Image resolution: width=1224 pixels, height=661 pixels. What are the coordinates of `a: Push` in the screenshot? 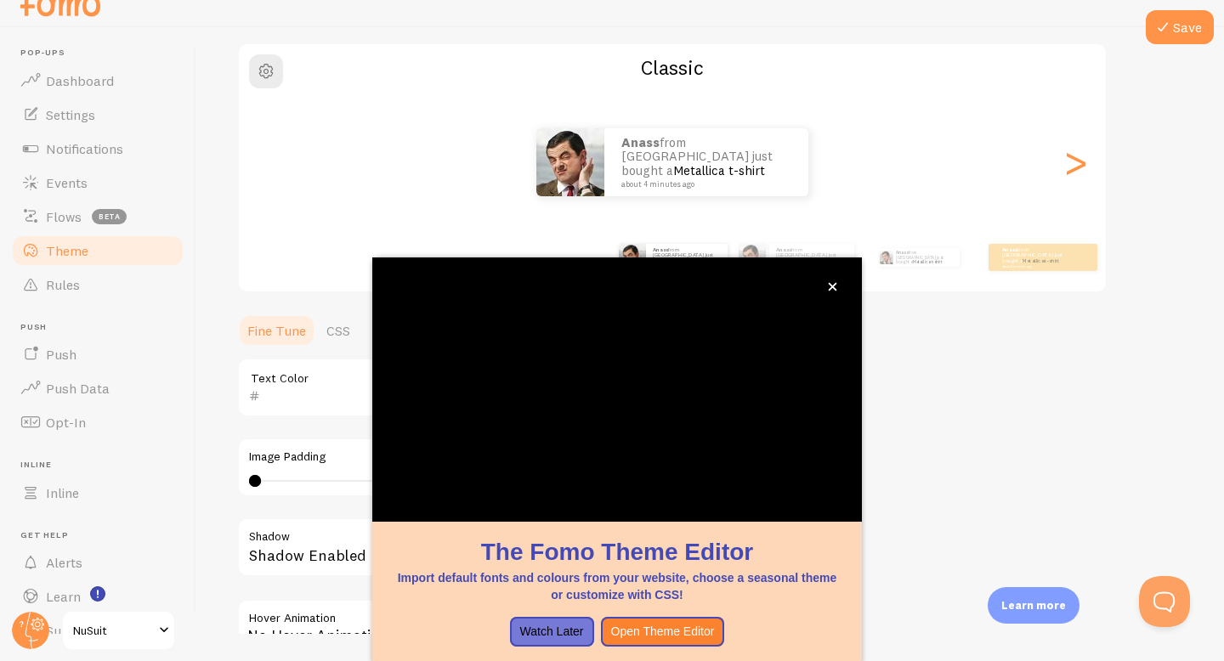 It's located at (98, 354).